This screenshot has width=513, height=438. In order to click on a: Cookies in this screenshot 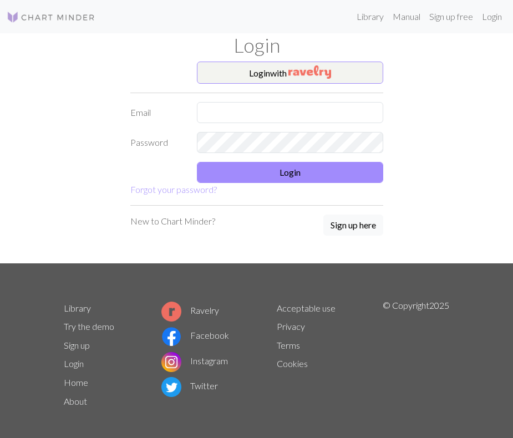, I will do `click(292, 363)`.